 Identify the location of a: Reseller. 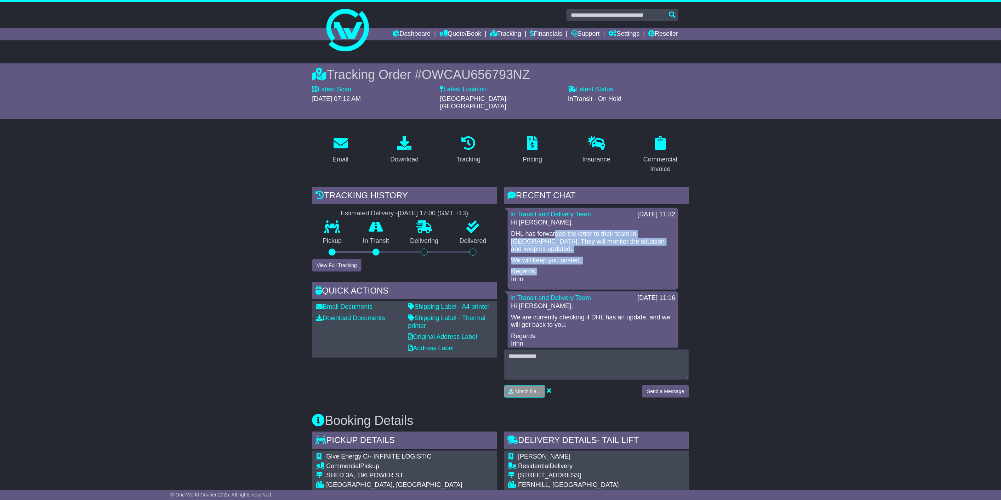
(663, 34).